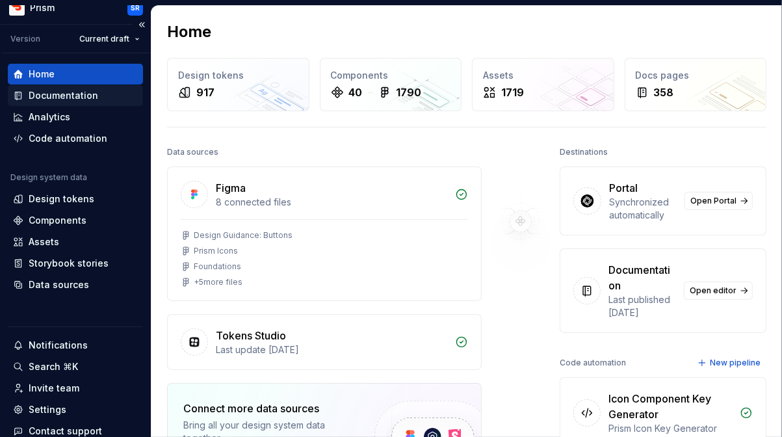 The width and height of the screenshot is (782, 437). I want to click on div: 1719, so click(512, 92).